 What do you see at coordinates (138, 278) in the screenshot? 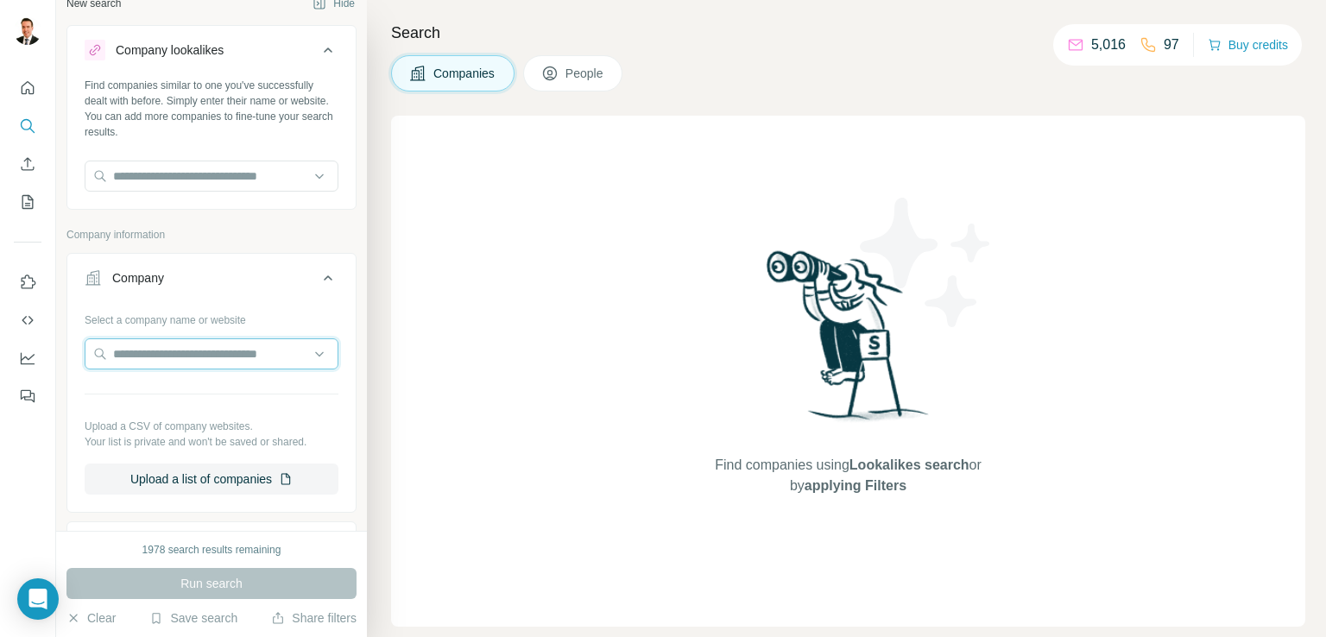
I see `div: Company` at bounding box center [138, 278].